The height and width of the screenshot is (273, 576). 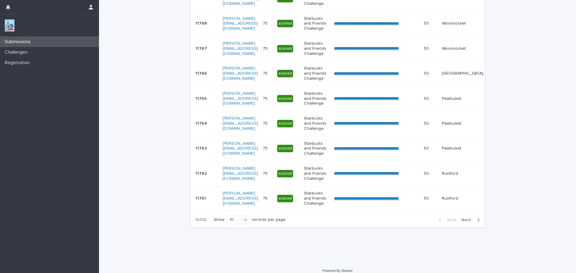 I want to click on img: jxsLJbdS1eYBI7rVAS4p, so click(x=10, y=26).